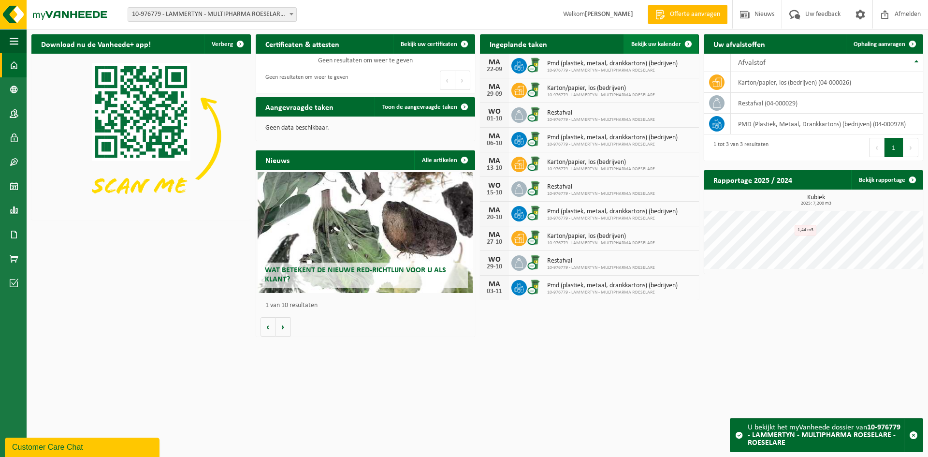 This screenshot has height=457, width=928. Describe the element at coordinates (494, 291) in the screenshot. I see `div: 03-11` at that location.